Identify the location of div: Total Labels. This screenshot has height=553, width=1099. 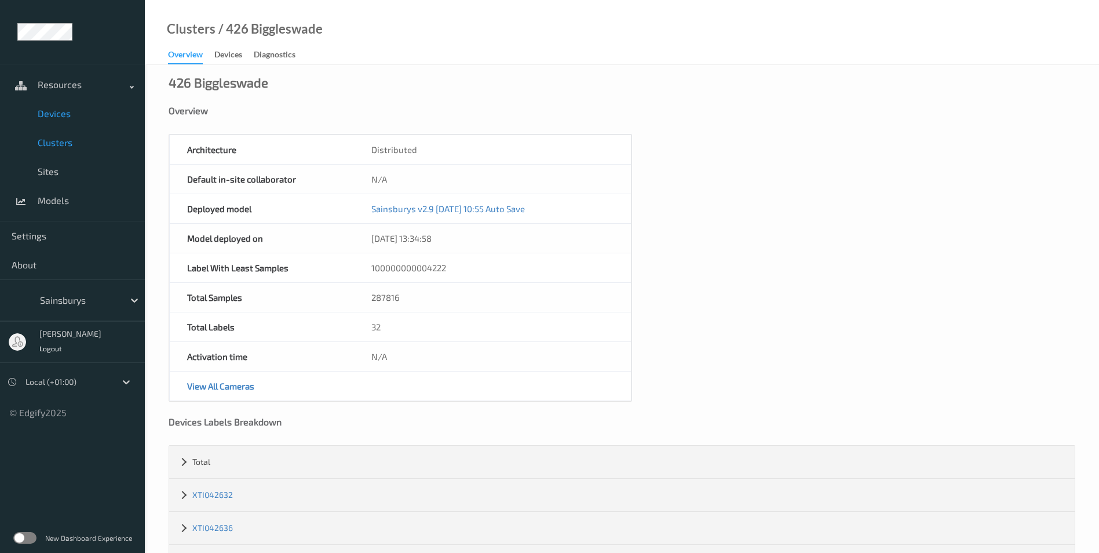
(262, 327).